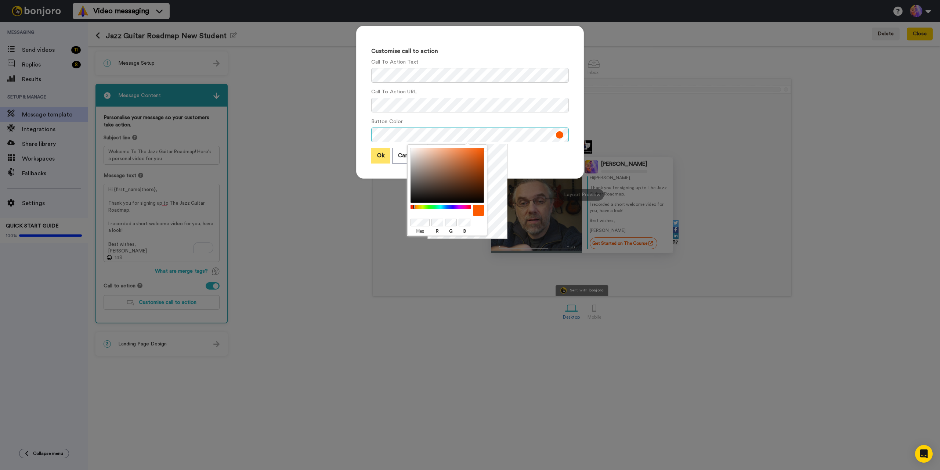 The width and height of the screenshot is (940, 470). I want to click on button: Cancel, so click(407, 155).